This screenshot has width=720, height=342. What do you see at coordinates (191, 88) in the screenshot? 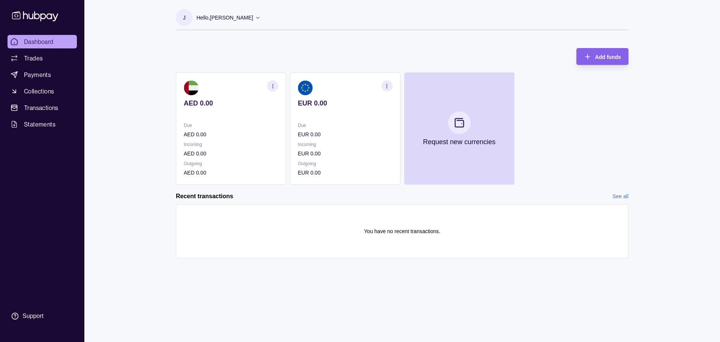
I see `img: ae` at bounding box center [191, 88].